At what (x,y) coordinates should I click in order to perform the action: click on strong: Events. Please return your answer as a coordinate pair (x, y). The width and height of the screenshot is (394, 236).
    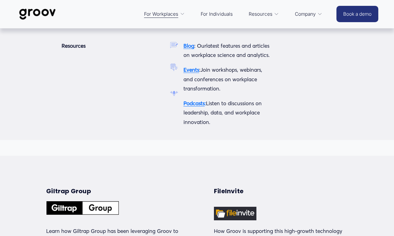
    Looking at the image, I should click on (191, 70).